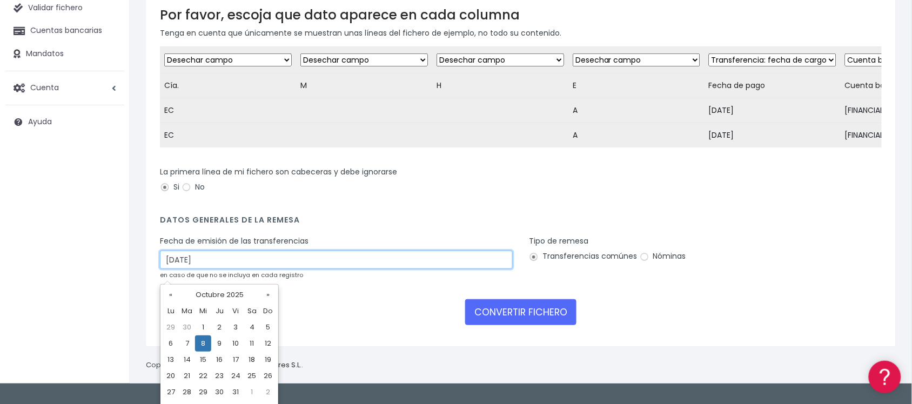 The height and width of the screenshot is (404, 912). What do you see at coordinates (65, 122) in the screenshot?
I see `a: Ayuda` at bounding box center [65, 122].